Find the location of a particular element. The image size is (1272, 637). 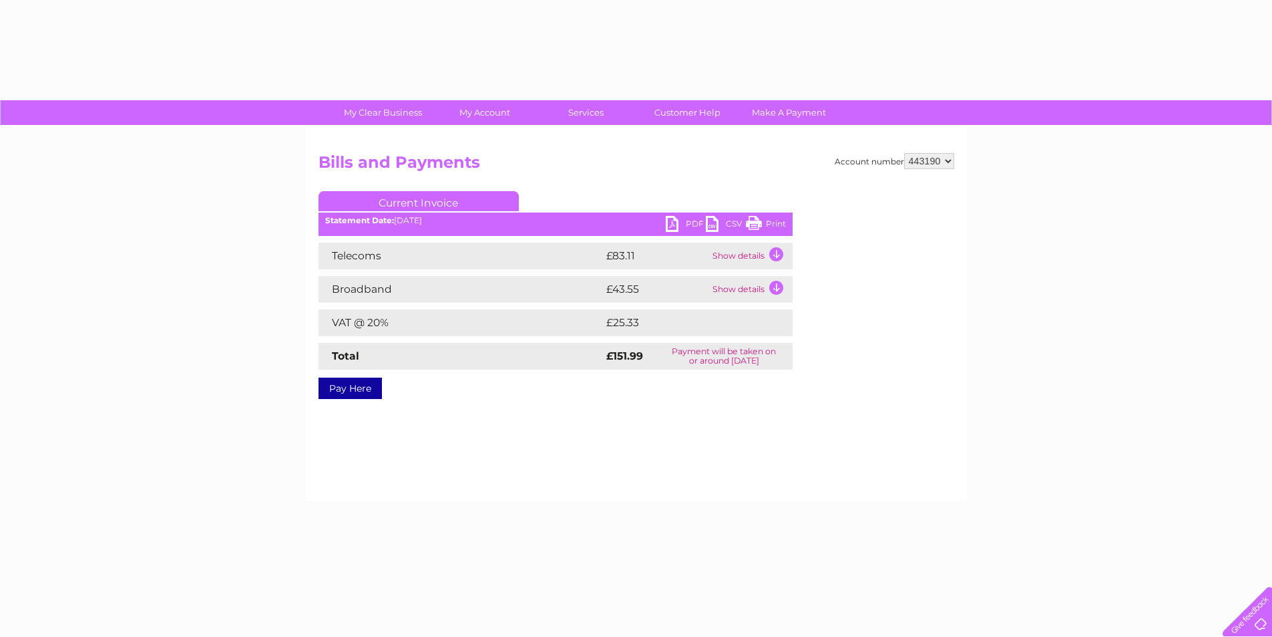

a: Pay Here is located at coordinates (350, 388).